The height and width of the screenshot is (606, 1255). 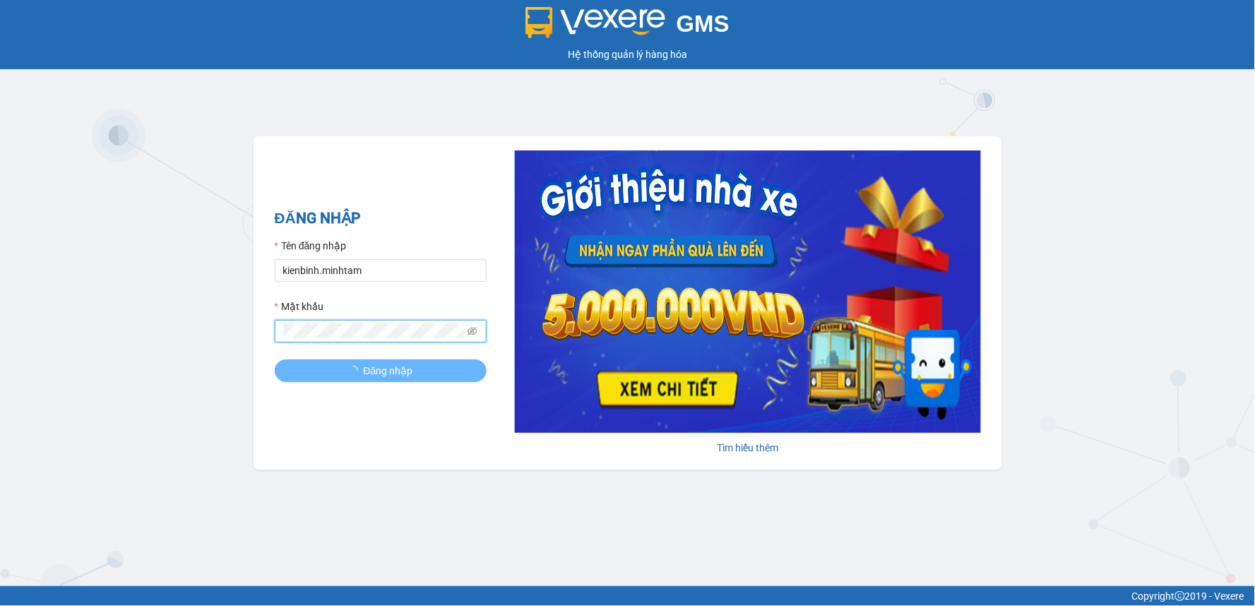 I want to click on span: loading, so click(x=356, y=371).